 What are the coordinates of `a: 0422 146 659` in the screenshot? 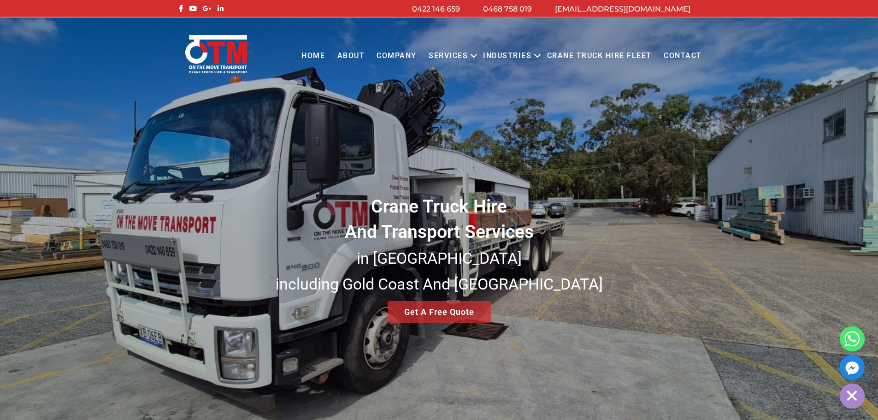 It's located at (436, 9).